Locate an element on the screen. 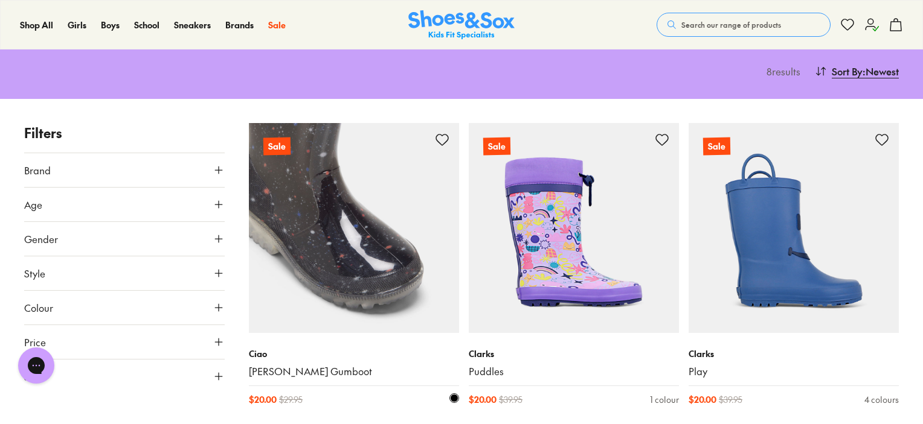  span: Brands is located at coordinates (239, 25).